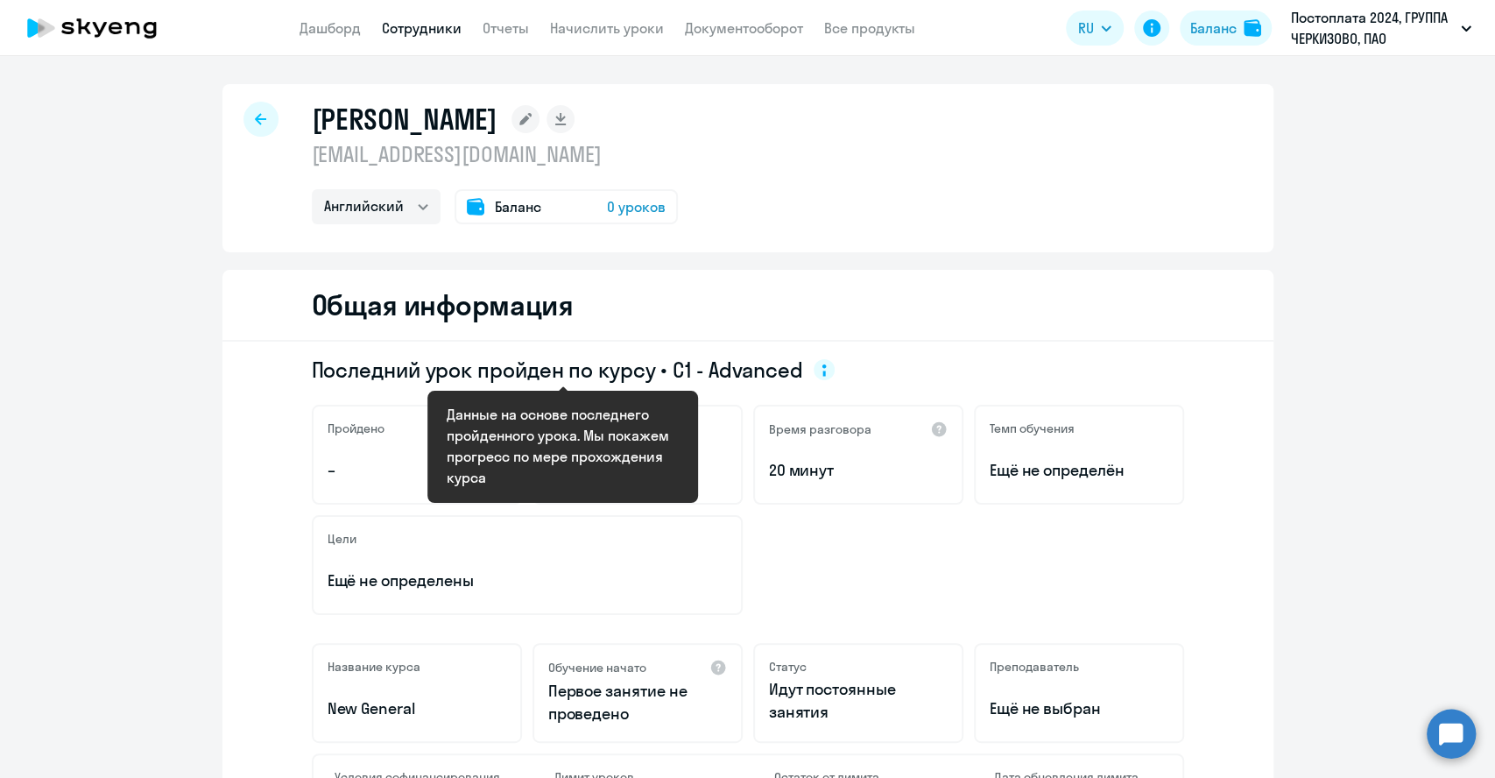 The image size is (1495, 778). Describe the element at coordinates (417, 708) in the screenshot. I see `p: New General` at that location.